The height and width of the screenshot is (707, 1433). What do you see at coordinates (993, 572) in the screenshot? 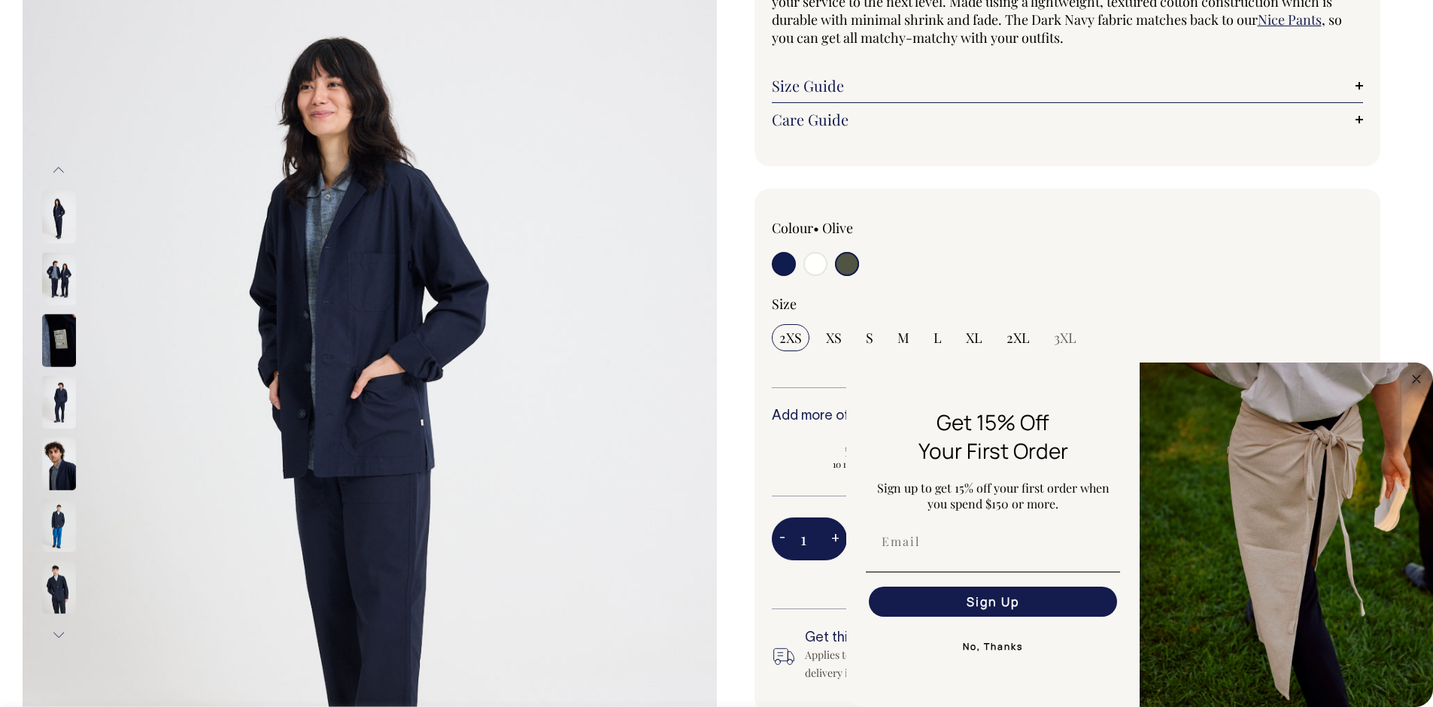
I see `img: underline` at bounding box center [993, 572].